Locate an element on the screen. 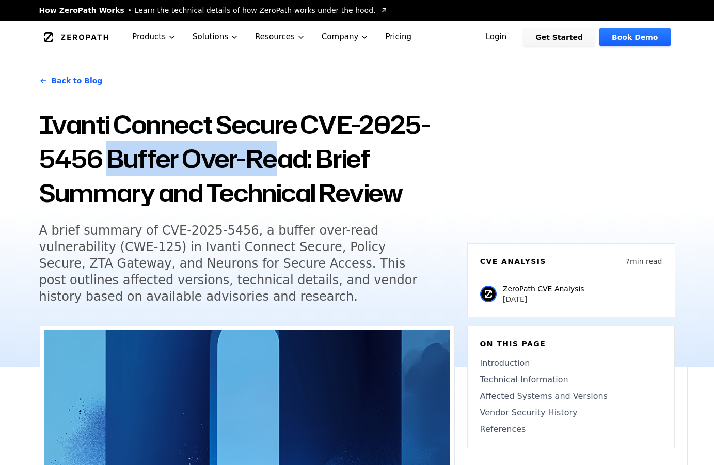 This screenshot has width=714, height=465. a: Pricing is located at coordinates (398, 37).